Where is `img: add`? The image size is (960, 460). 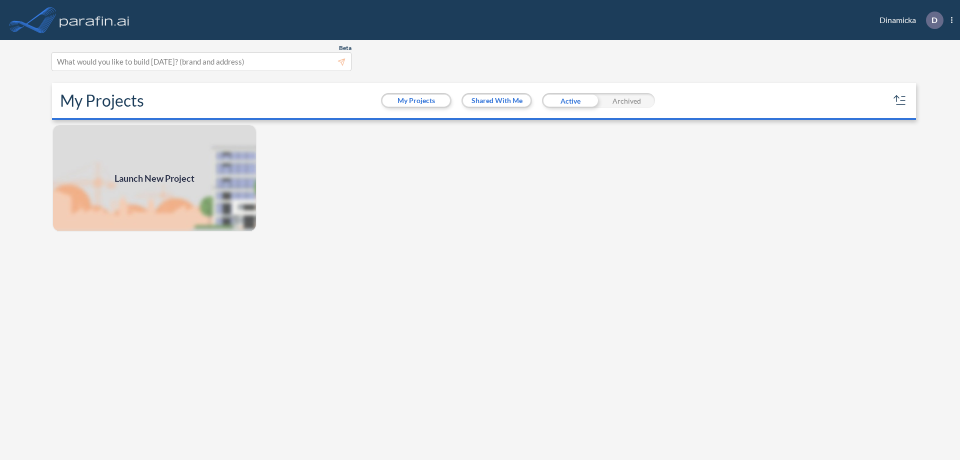 img: add is located at coordinates (155, 178).